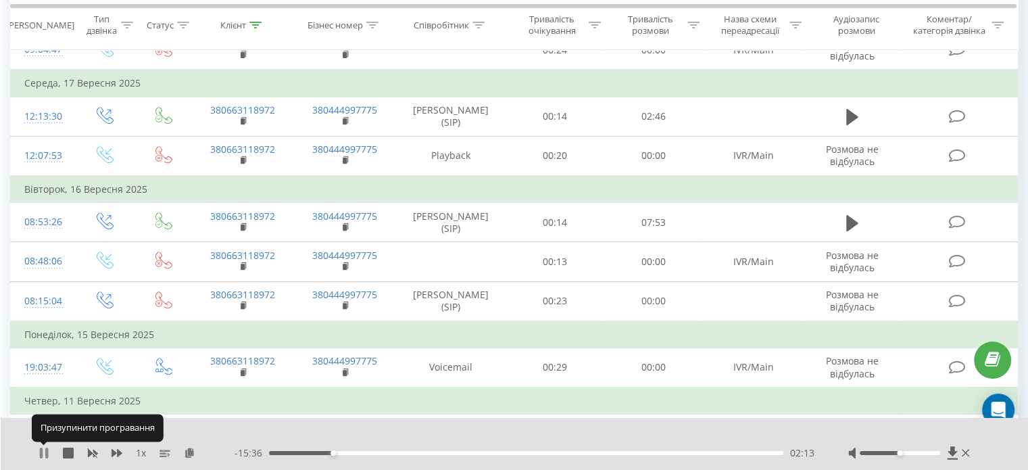 The image size is (1028, 470). I want to click on td: 00:13, so click(555, 262).